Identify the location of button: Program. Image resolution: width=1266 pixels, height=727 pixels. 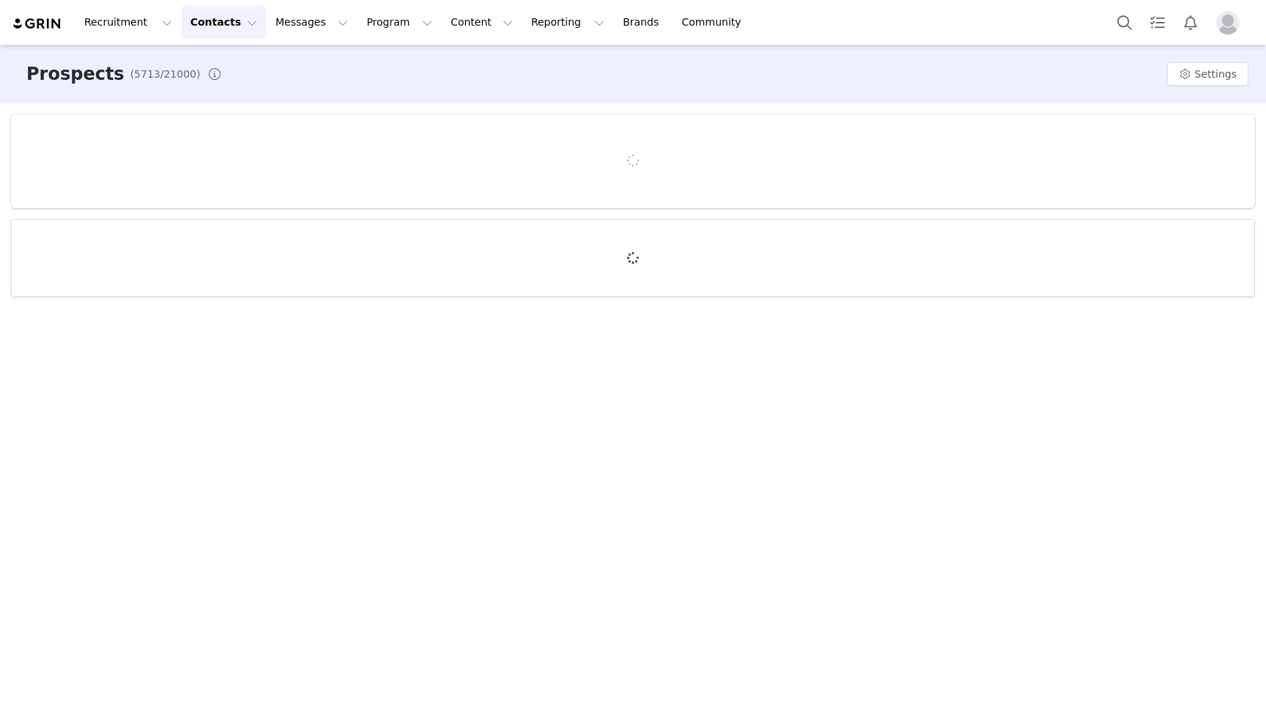
(399, 22).